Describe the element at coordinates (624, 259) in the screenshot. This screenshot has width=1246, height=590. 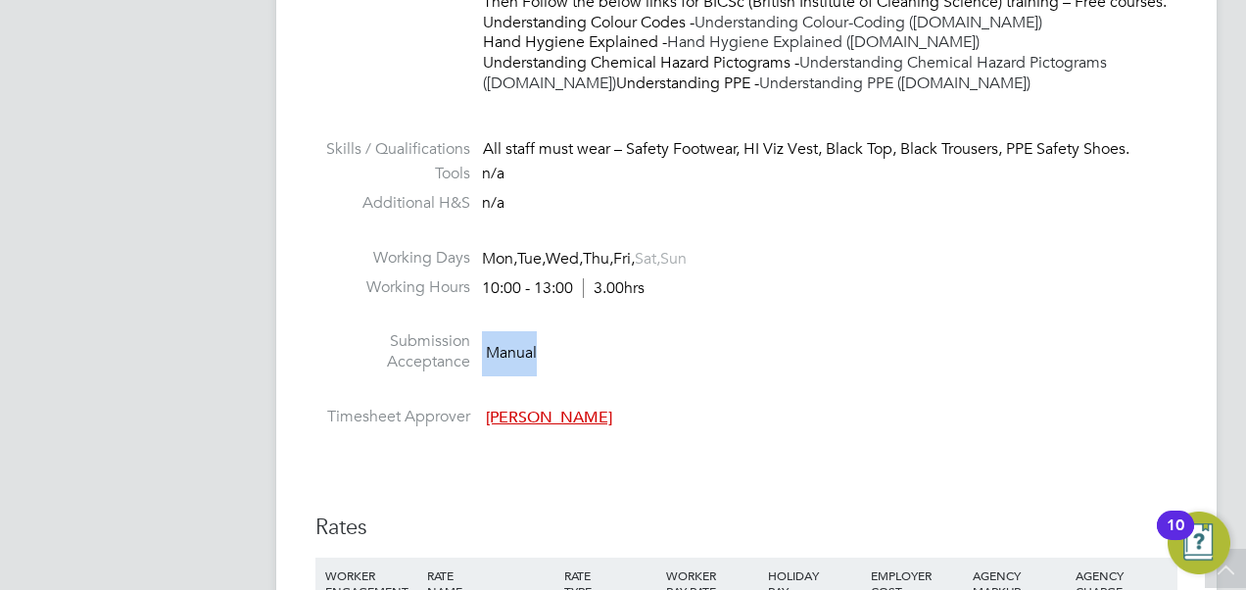
I see `span: Fri,` at that location.